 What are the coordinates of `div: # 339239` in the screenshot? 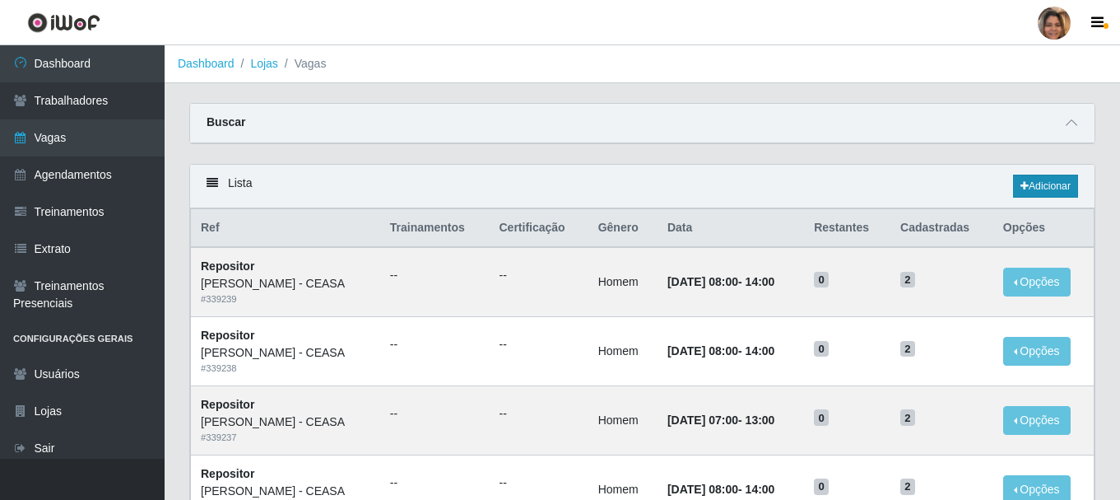 It's located at (286, 299).